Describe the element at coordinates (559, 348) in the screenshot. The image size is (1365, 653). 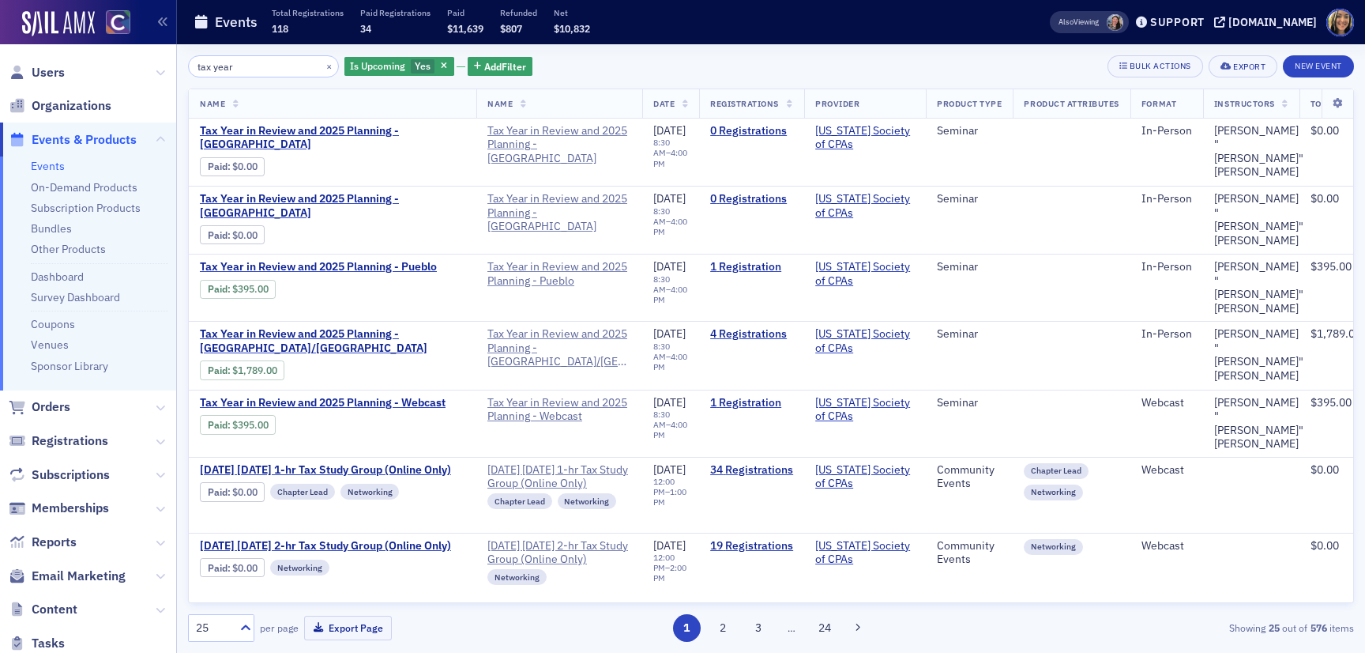
I see `span: Tax Year in Review and 2025 Planning - Boulder/Longmont` at that location.